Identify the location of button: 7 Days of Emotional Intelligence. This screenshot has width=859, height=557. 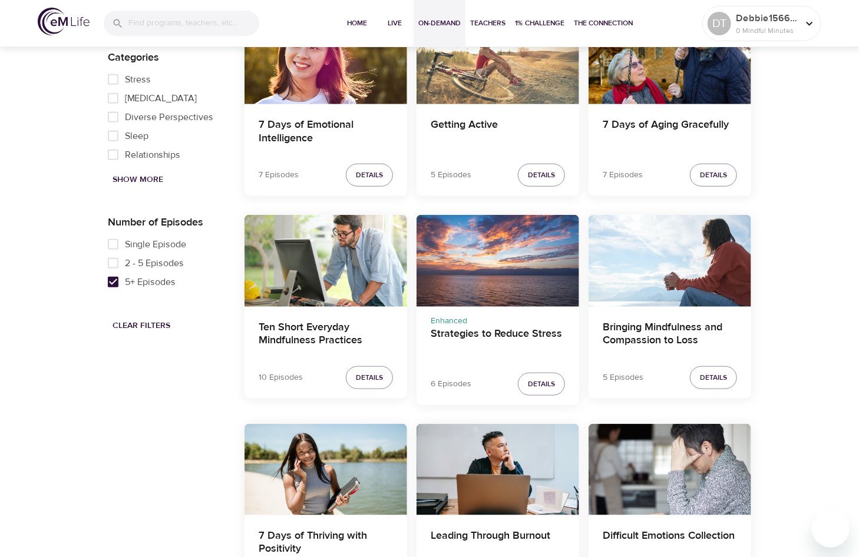
(326, 58).